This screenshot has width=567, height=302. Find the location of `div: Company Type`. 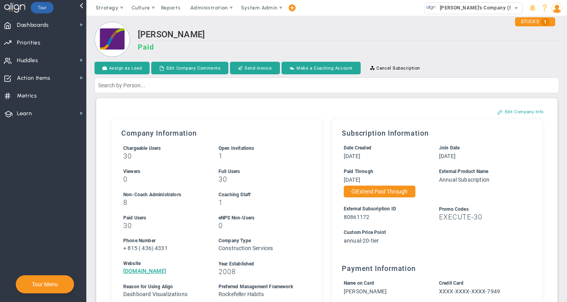

div: Company Type is located at coordinates (259, 241).